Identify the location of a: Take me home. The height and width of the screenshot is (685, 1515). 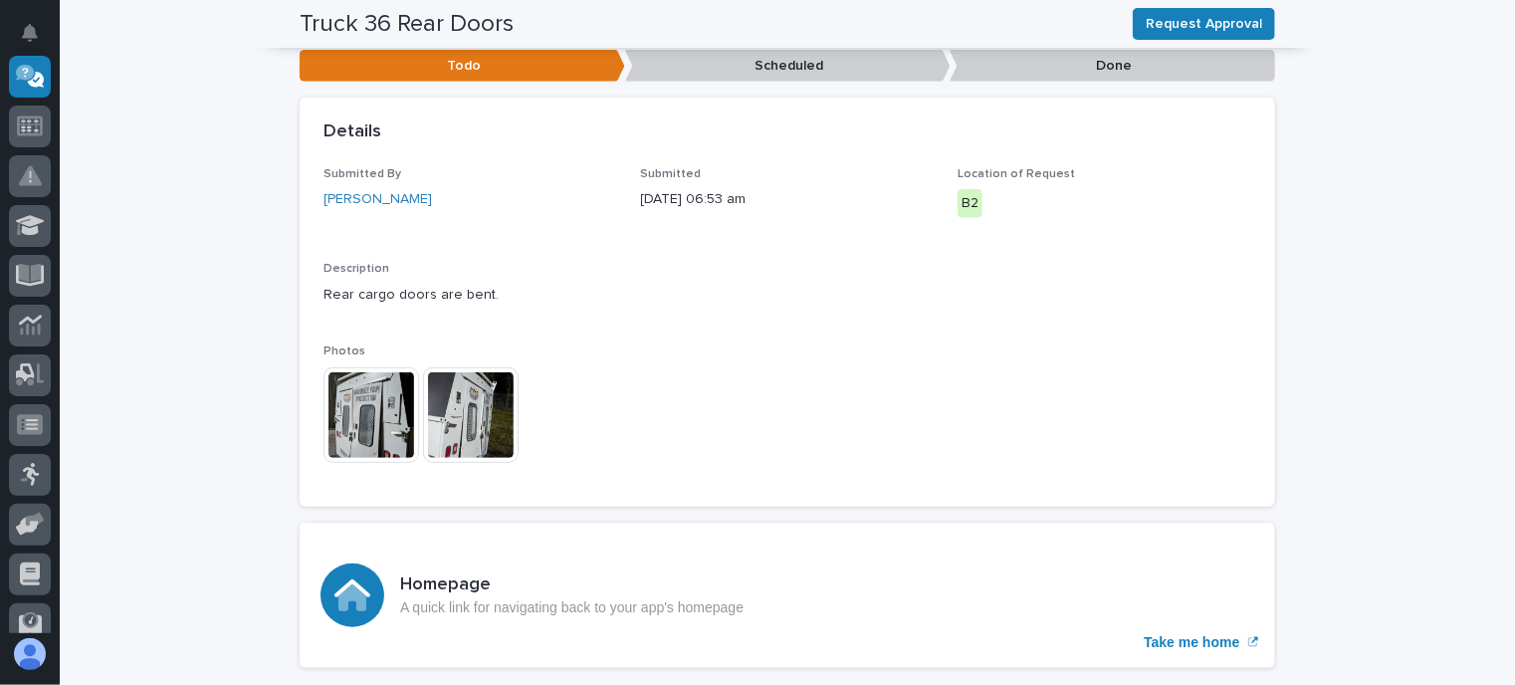
(787, 595).